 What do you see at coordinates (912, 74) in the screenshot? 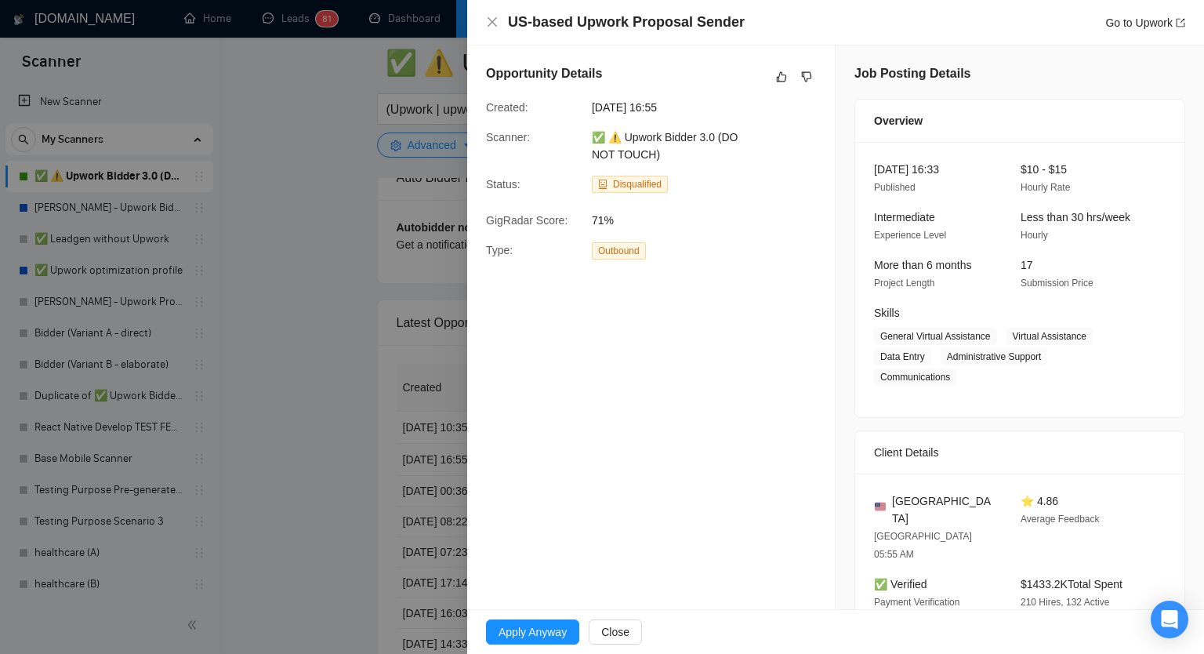
I see `h5: Job Posting Details` at bounding box center [912, 74].